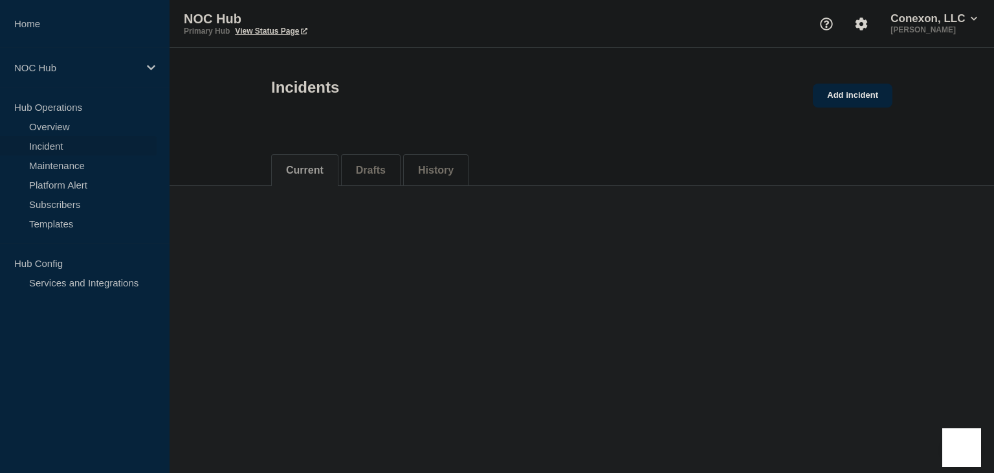 The height and width of the screenshot is (473, 994). I want to click on p: Primary Hub, so click(206, 31).